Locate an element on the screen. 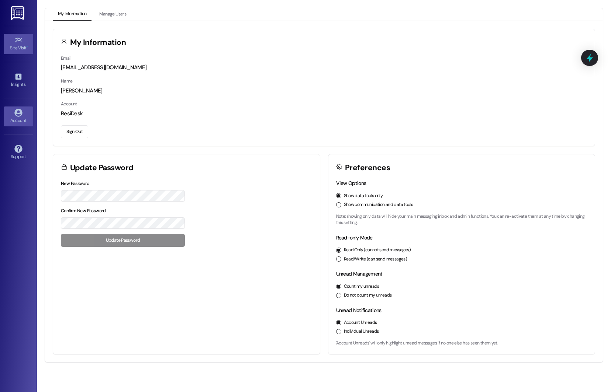  p: 'Account Unreads' will only highlight unread messages if no one else has seen them yet. is located at coordinates (461, 344).